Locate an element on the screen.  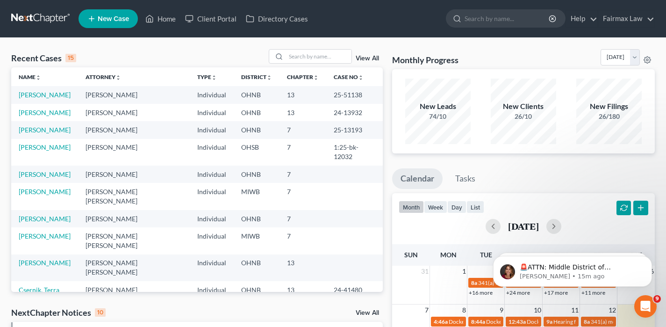
td: 25-51138 is located at coordinates (354, 94).